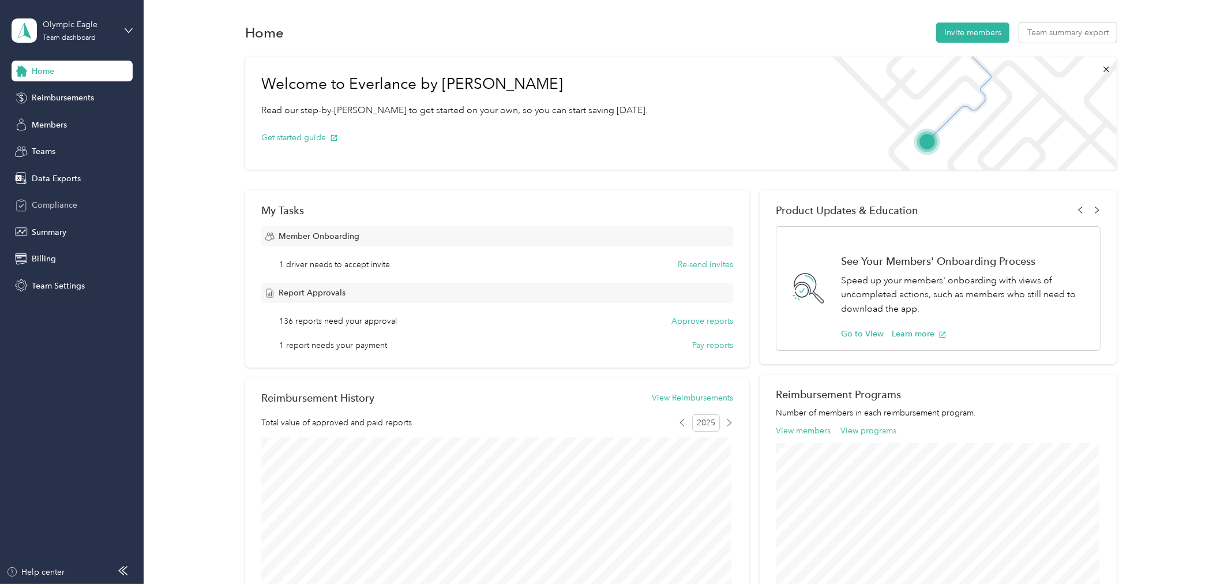 The height and width of the screenshot is (584, 1224). I want to click on span: Billing, so click(44, 258).